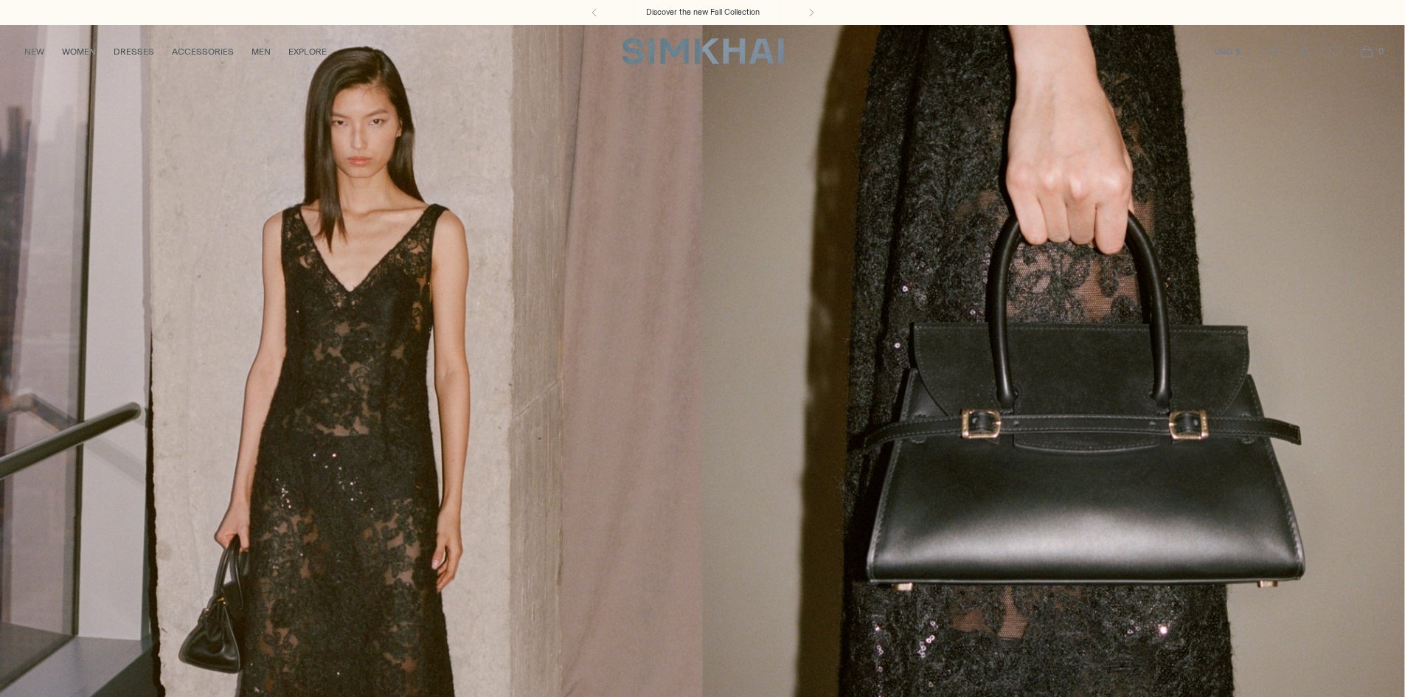 This screenshot has width=1405, height=697. What do you see at coordinates (1366, 52) in the screenshot?
I see `a: Open cart modal` at bounding box center [1366, 52].